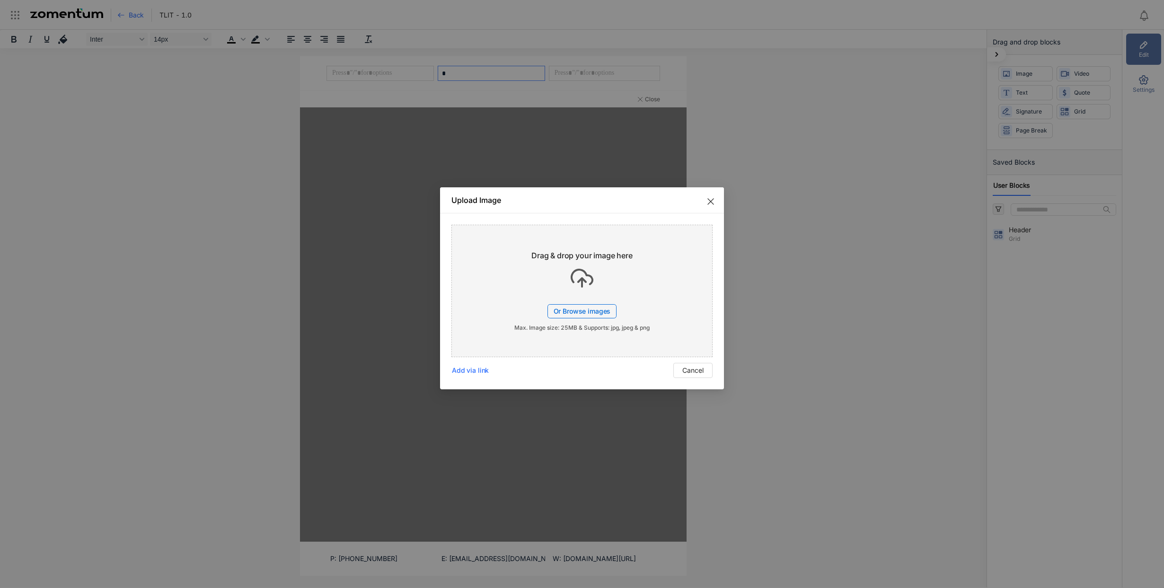  What do you see at coordinates (710, 201) in the screenshot?
I see `button: Close` at bounding box center [710, 201].